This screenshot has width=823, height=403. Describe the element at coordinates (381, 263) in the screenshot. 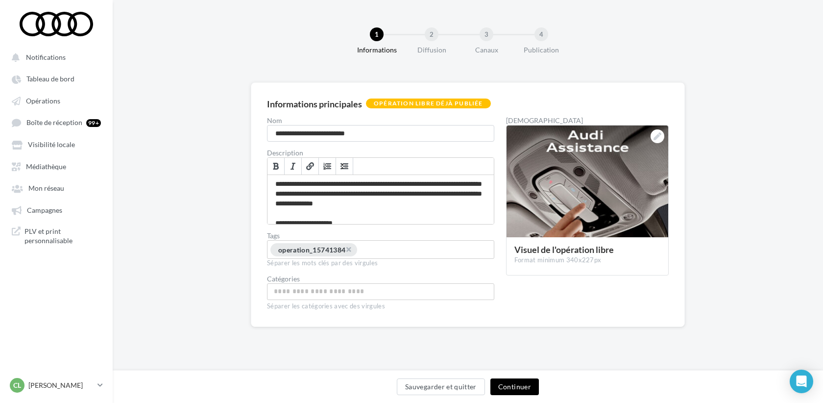

I see `div: Séparer les mots clés par des virgules` at that location.